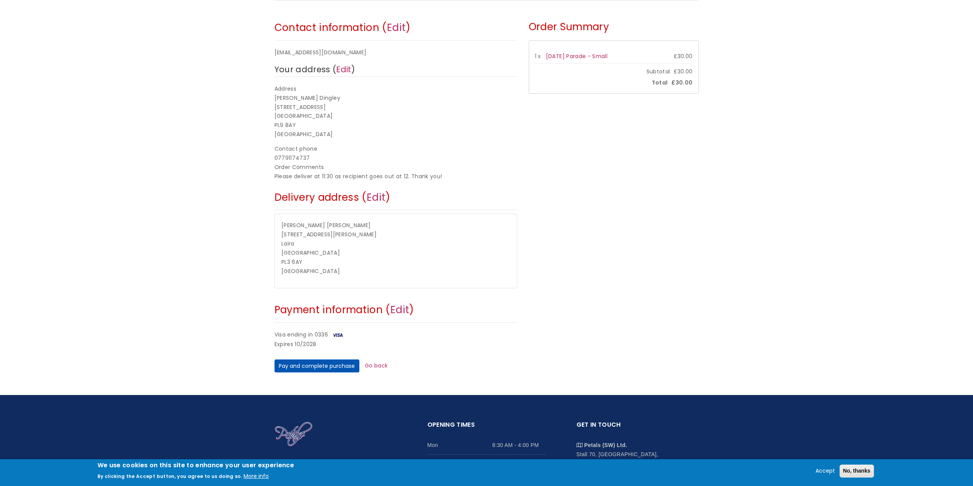  What do you see at coordinates (613, 28) in the screenshot?
I see `h3: Order Summary` at bounding box center [613, 28].